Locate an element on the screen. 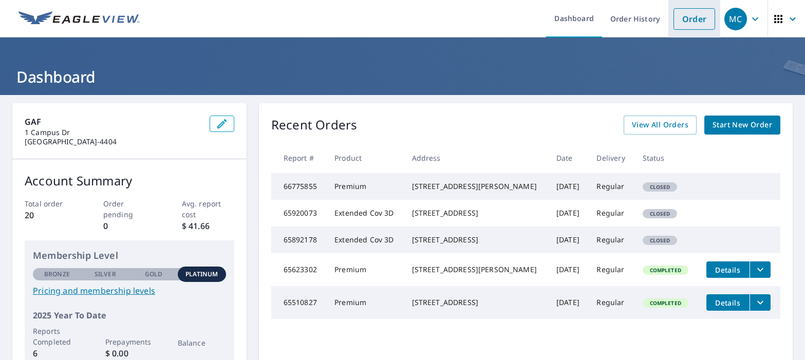  td: 65920073 is located at coordinates (298, 213).